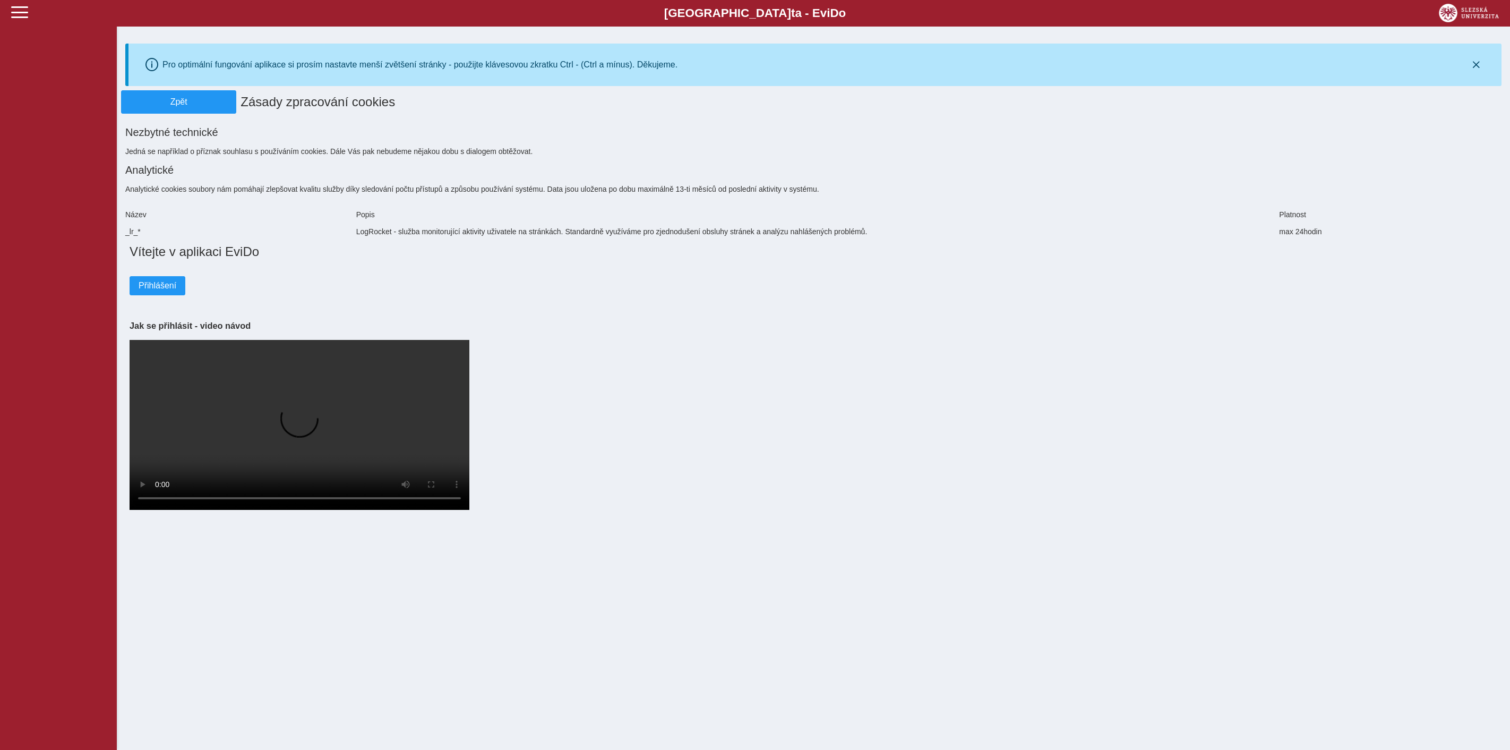  I want to click on h1: Zásady zpracování cookies, so click(813, 102).